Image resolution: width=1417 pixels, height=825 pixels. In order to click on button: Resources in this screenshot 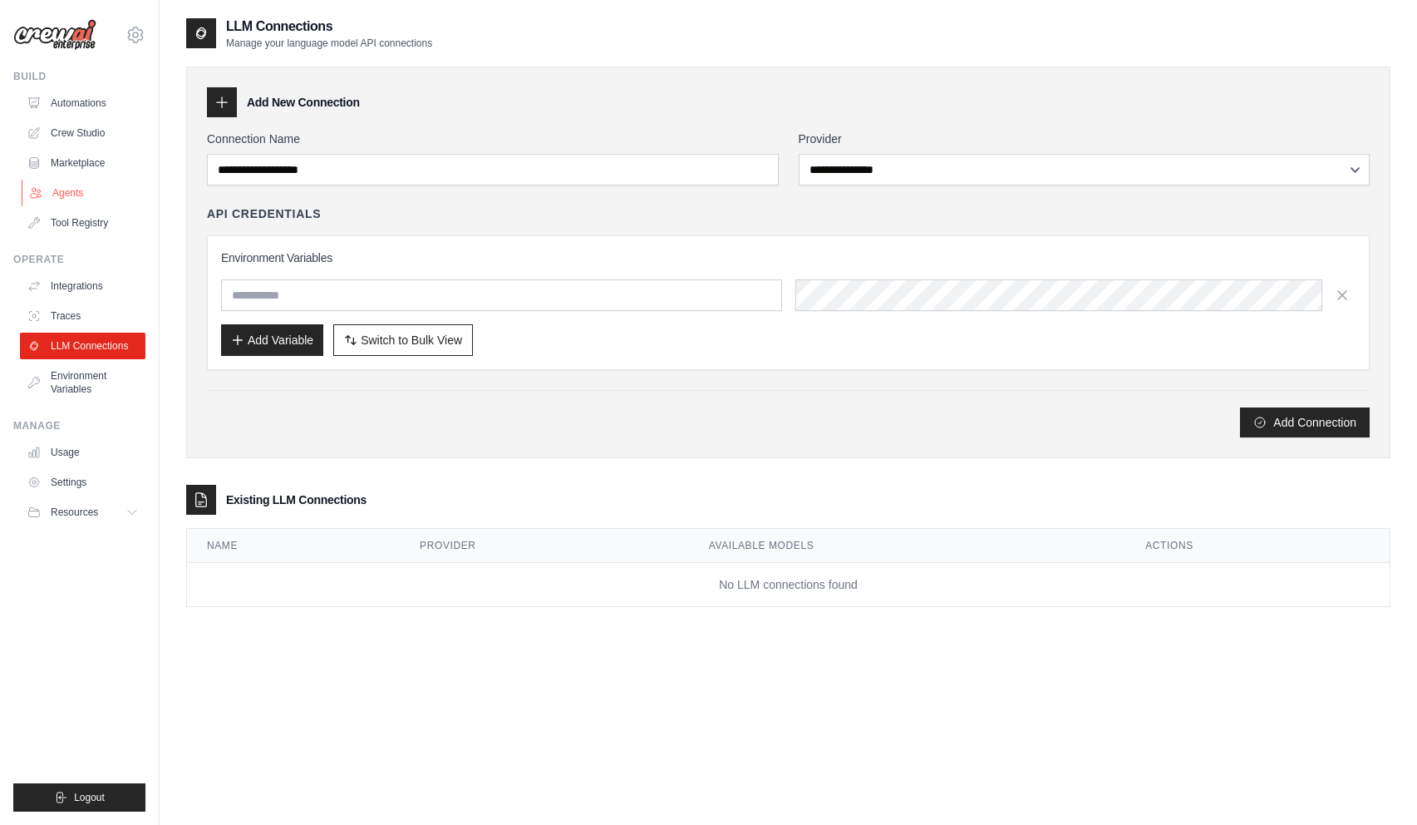, I will do `click(82, 512)`.